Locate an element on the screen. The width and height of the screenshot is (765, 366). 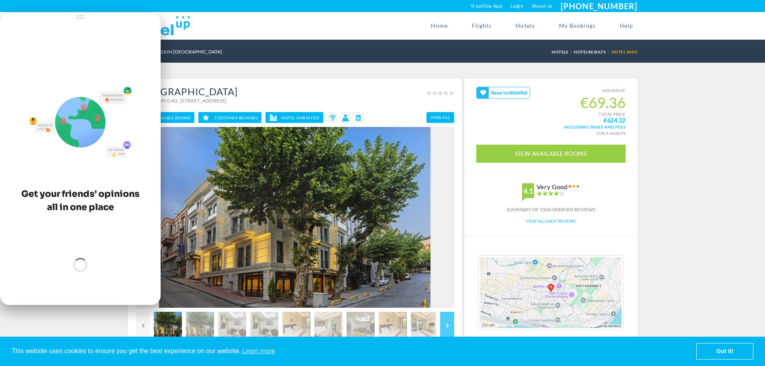
img: staticmap is located at coordinates (551, 292).